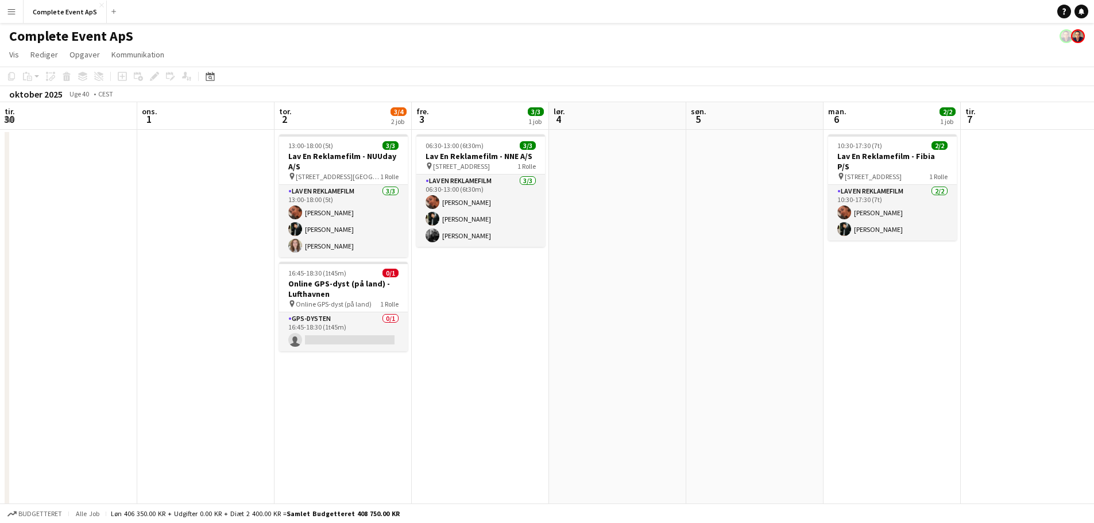  I want to click on span: Vis, so click(14, 55).